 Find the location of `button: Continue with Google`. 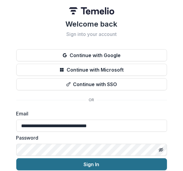

button: Continue with Google is located at coordinates (92, 55).